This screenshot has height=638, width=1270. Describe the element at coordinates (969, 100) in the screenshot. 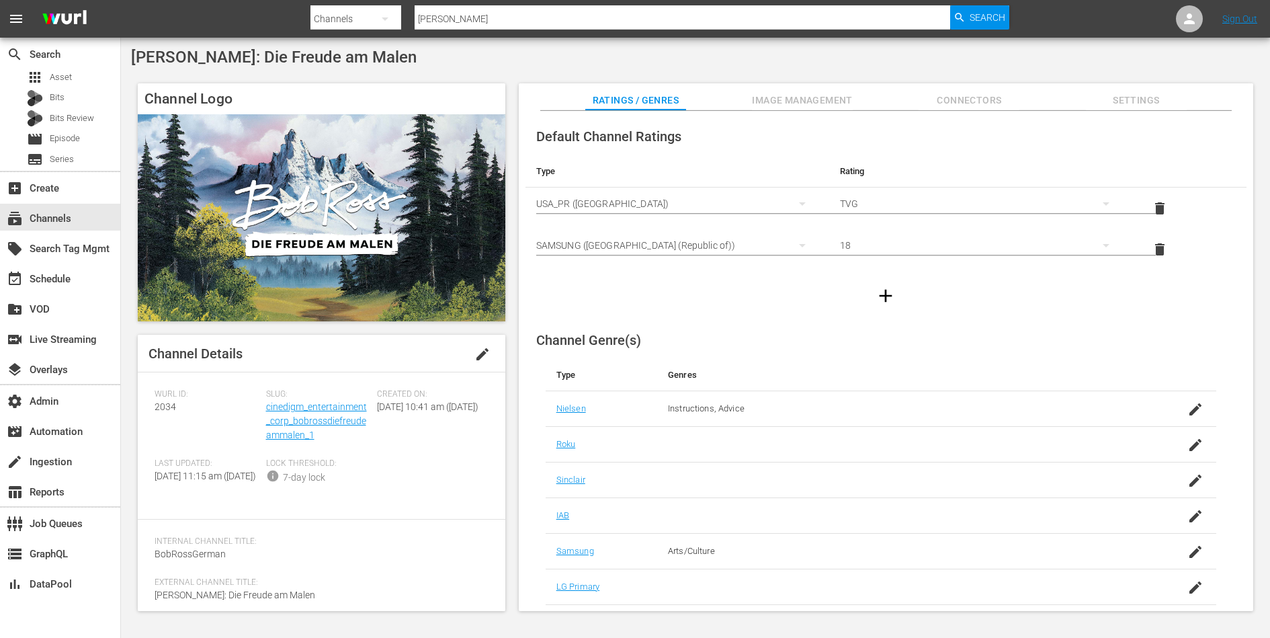

I see `span: Connectors` at that location.